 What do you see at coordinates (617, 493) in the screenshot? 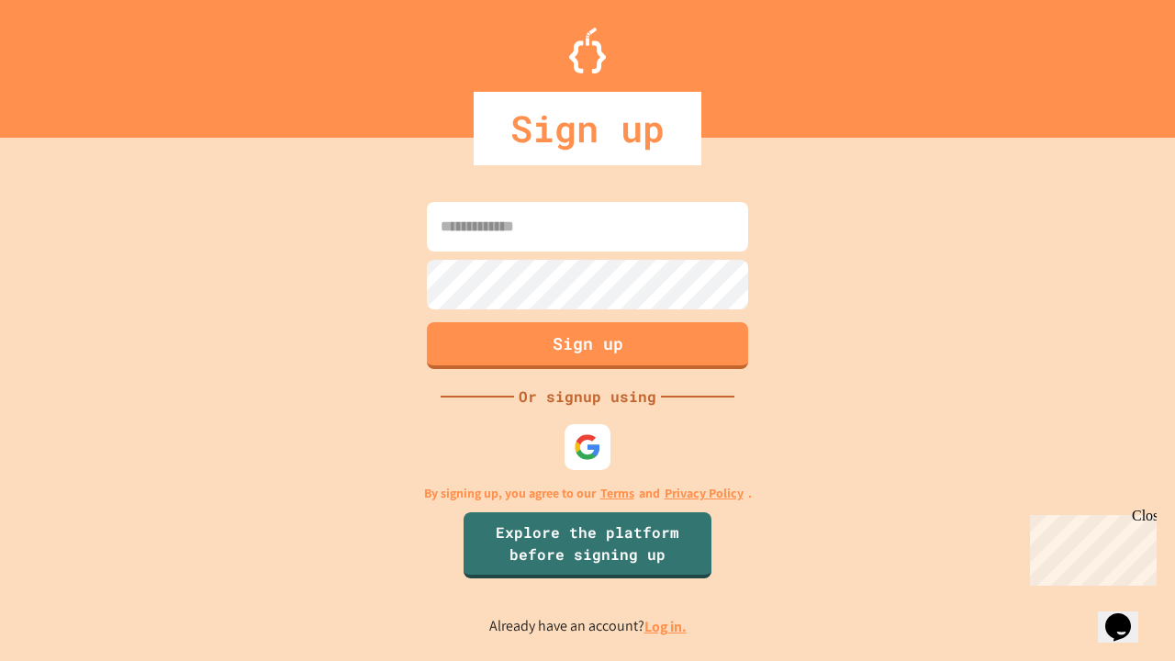
I see `a: Terms` at bounding box center [617, 493].